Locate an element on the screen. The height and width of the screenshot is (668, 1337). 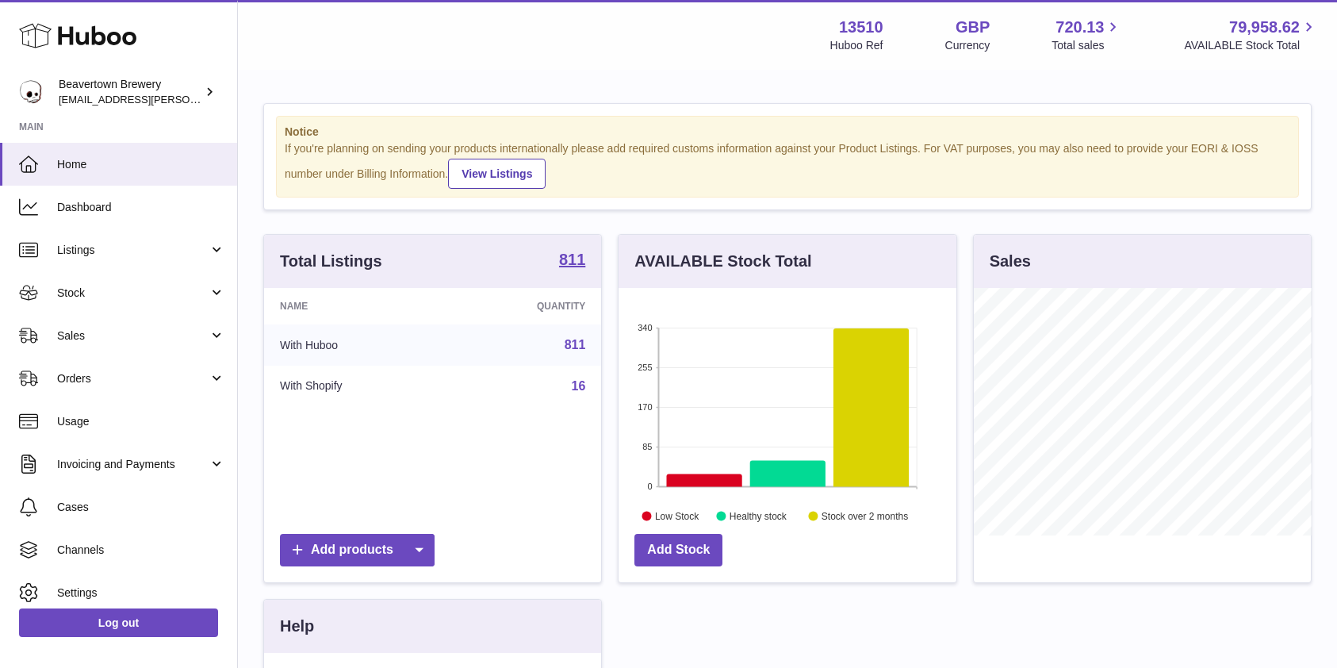
th: Quantity is located at coordinates (523, 306).